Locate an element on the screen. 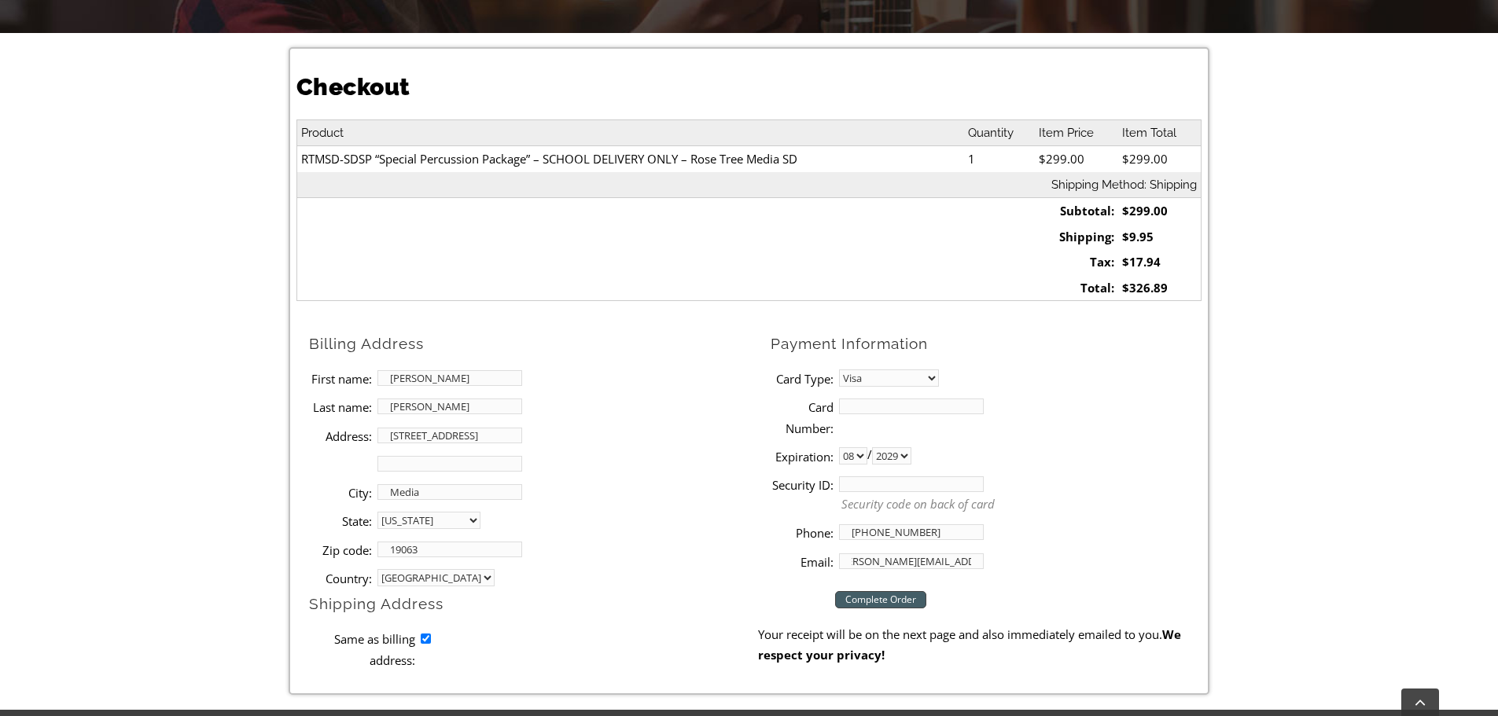  th: Quantity is located at coordinates (999, 133).